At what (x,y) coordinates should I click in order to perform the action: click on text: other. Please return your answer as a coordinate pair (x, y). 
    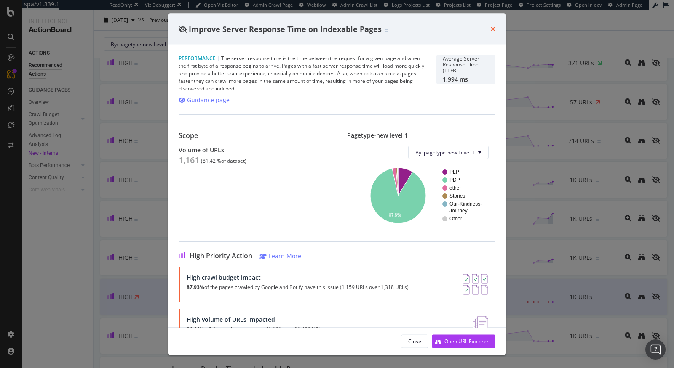
    Looking at the image, I should click on (455, 188).